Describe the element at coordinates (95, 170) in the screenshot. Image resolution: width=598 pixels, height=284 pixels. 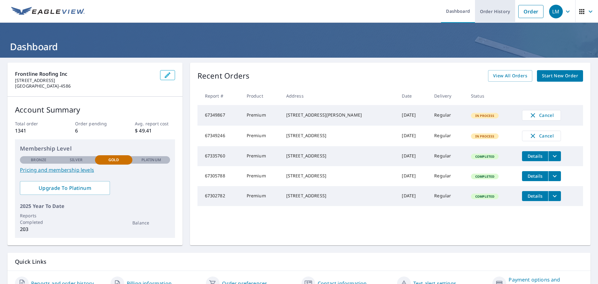
I see `a: Pricing and membership levels` at that location.